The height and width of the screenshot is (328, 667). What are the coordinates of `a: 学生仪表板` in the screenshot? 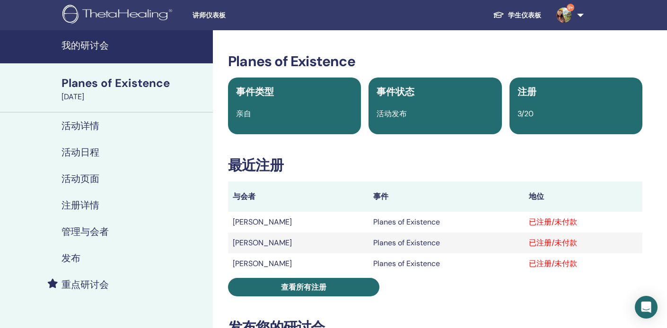 It's located at (517, 15).